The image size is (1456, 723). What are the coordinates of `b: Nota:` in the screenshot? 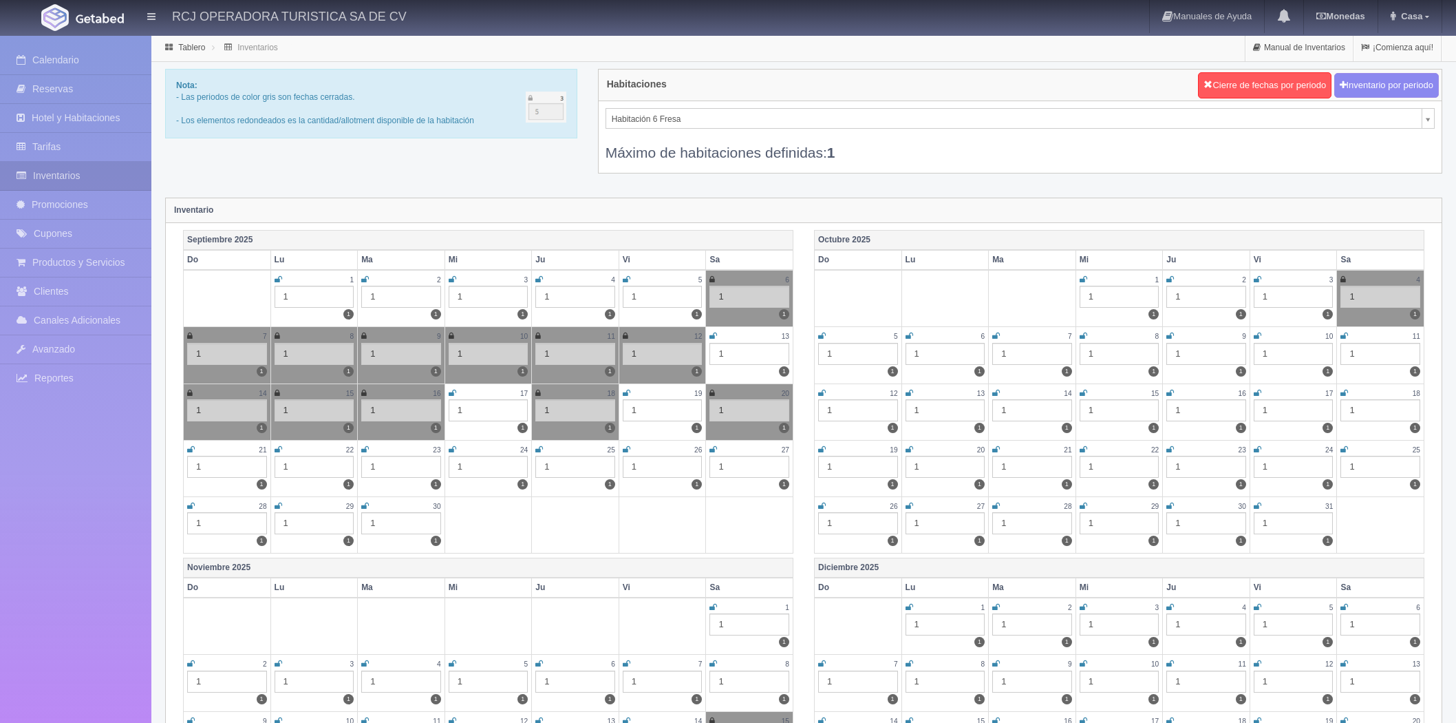 It's located at (186, 85).